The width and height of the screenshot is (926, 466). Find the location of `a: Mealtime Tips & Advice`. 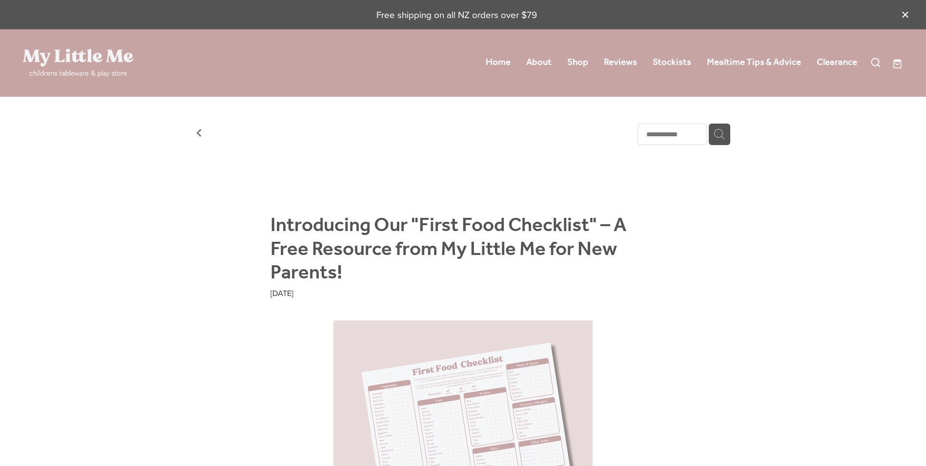

a: Mealtime Tips & Advice is located at coordinates (754, 62).